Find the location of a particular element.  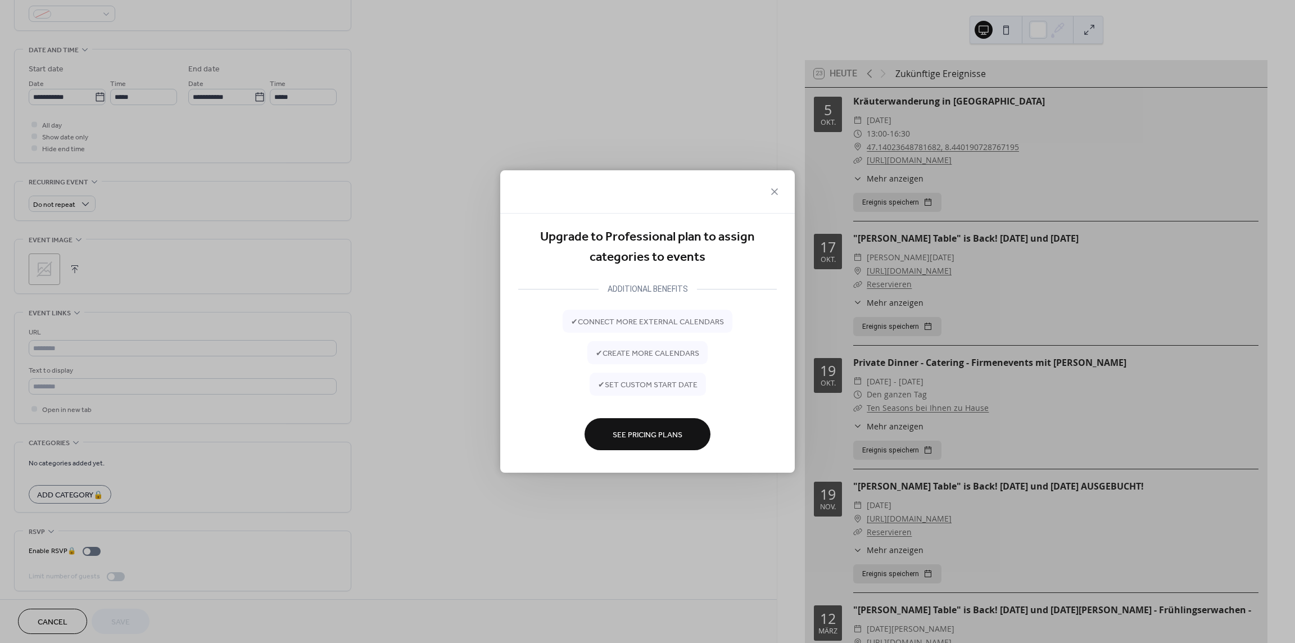

span: ✔ create more calendars is located at coordinates (648, 353).